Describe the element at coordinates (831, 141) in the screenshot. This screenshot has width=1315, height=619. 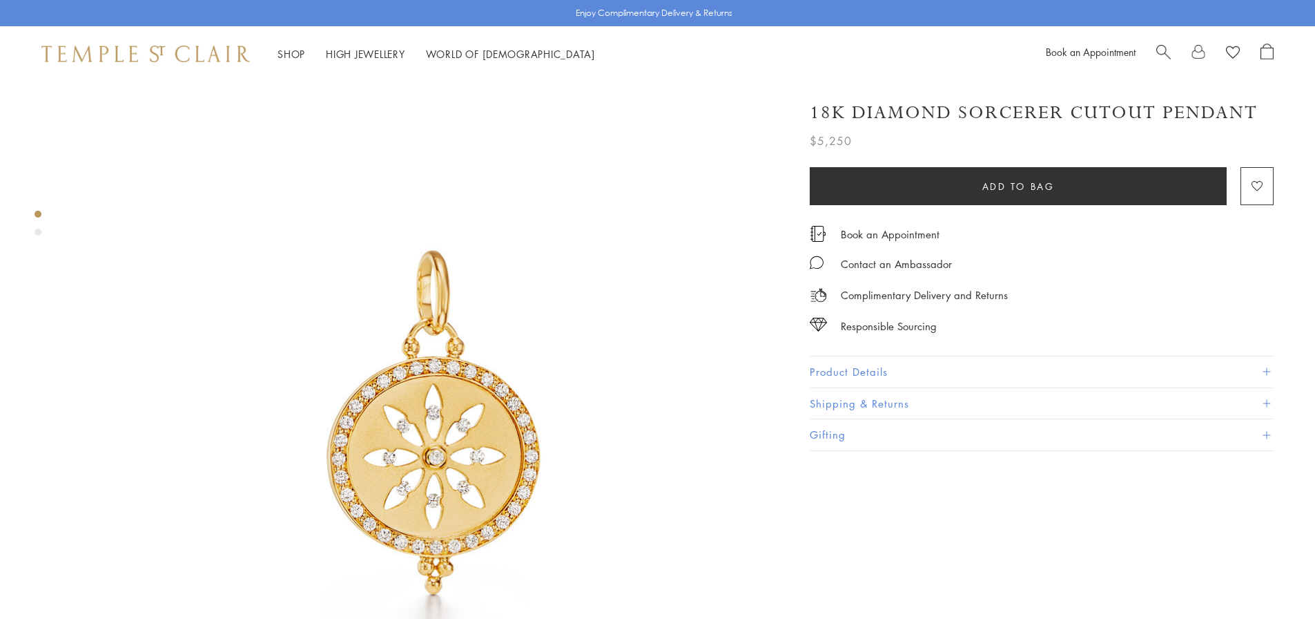
I see `span: $5,250` at that location.